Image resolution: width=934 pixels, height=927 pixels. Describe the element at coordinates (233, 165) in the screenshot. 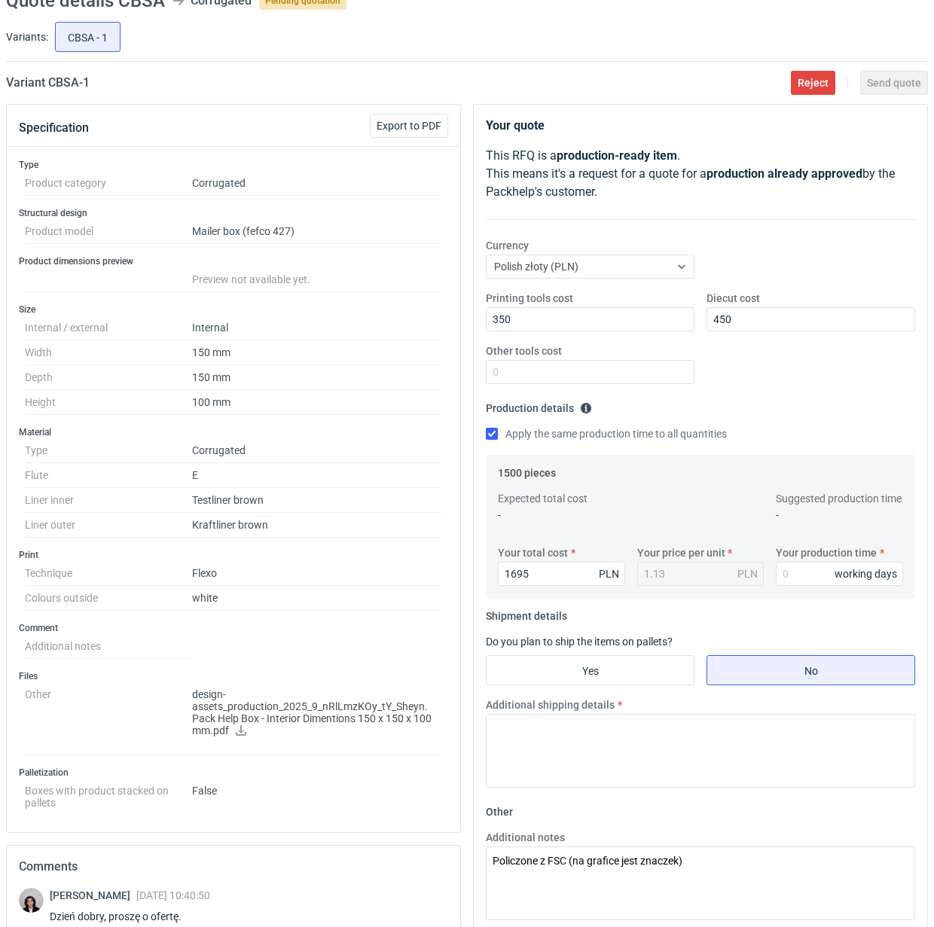

I see `h3: Type` at that location.